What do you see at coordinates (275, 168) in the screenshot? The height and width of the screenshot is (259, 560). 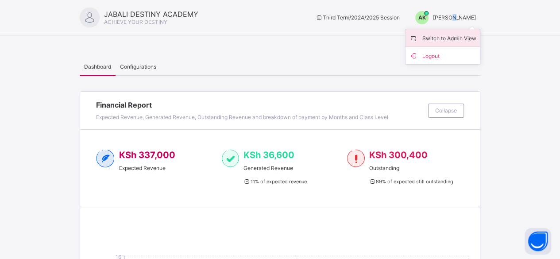 I see `span: Generated Revenue` at bounding box center [275, 168].